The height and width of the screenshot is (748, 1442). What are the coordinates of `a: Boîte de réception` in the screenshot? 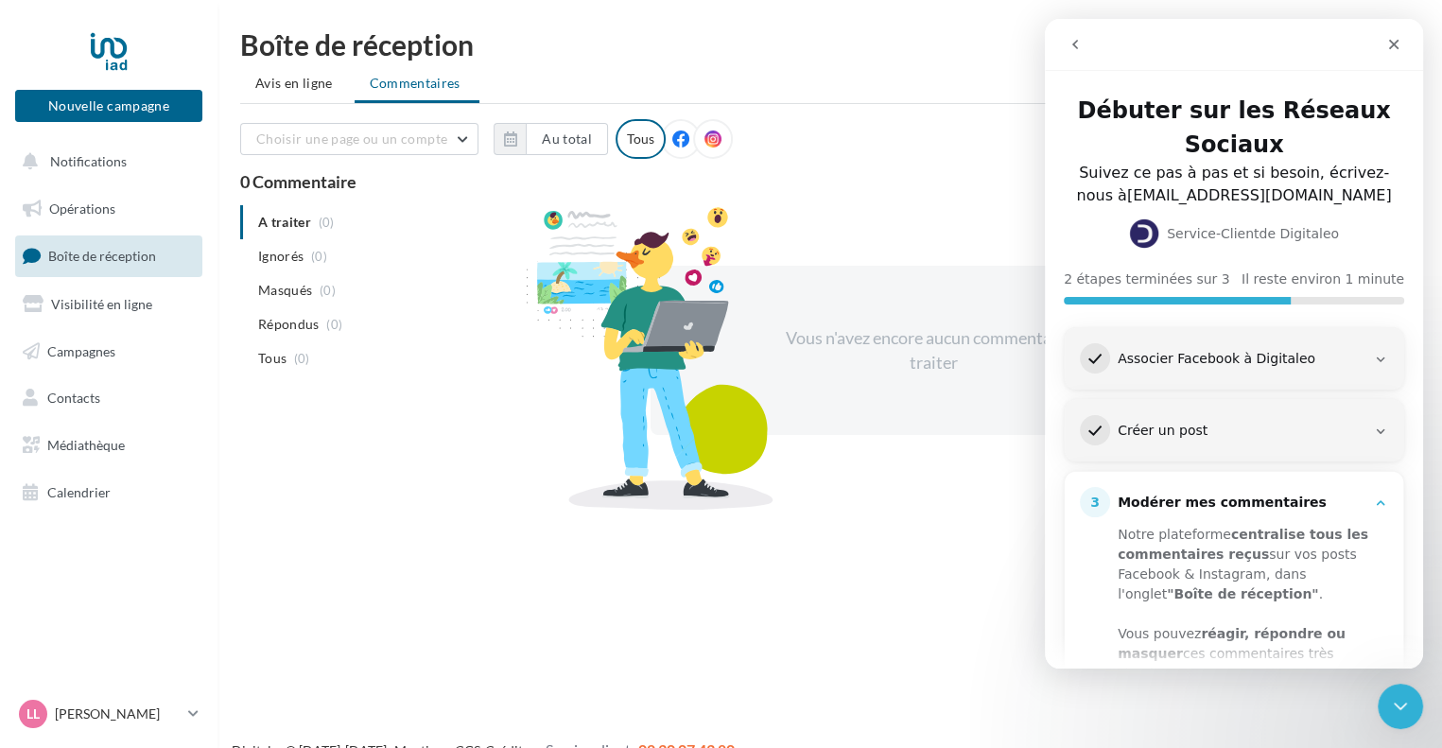 It's located at (109, 255).